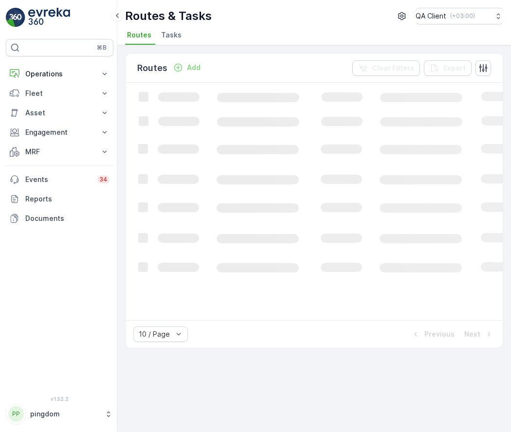 This screenshot has height=432, width=511. Describe the element at coordinates (448, 68) in the screenshot. I see `button: Export` at that location.